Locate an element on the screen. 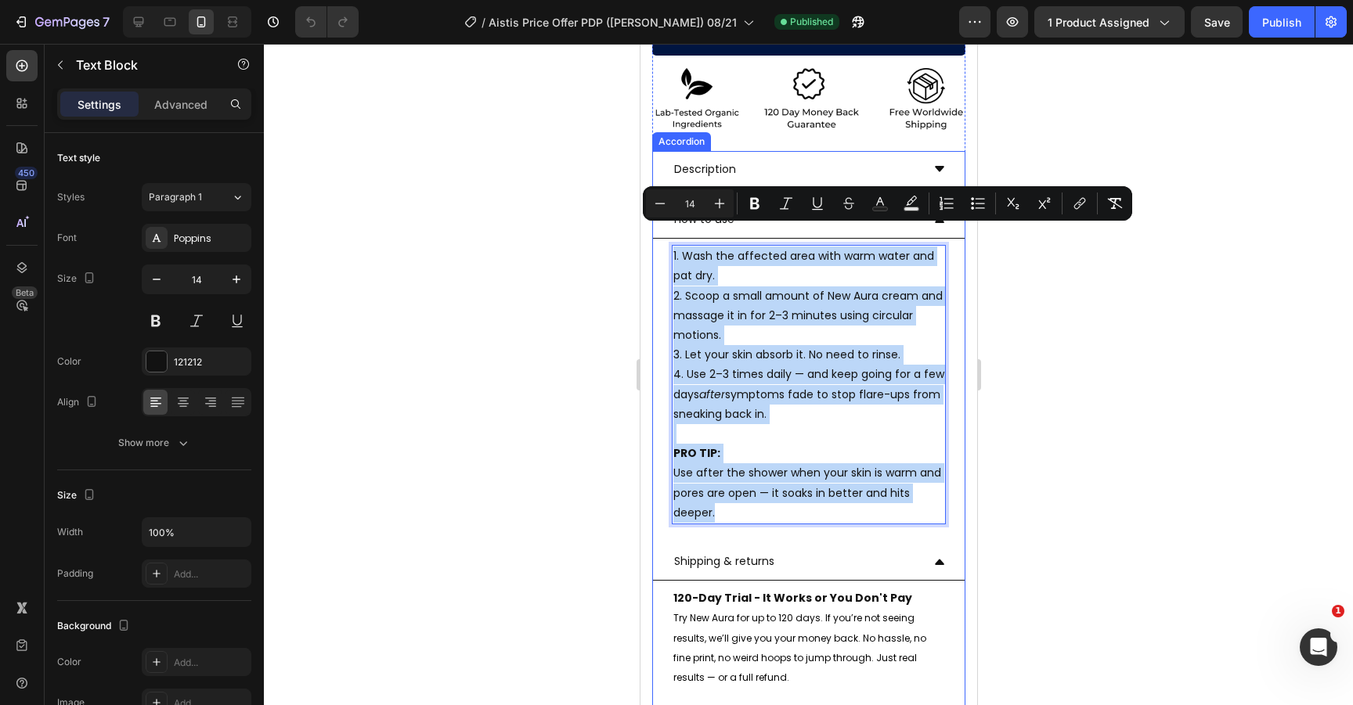 This screenshot has height=705, width=1353. div: Text style is located at coordinates (78, 158).